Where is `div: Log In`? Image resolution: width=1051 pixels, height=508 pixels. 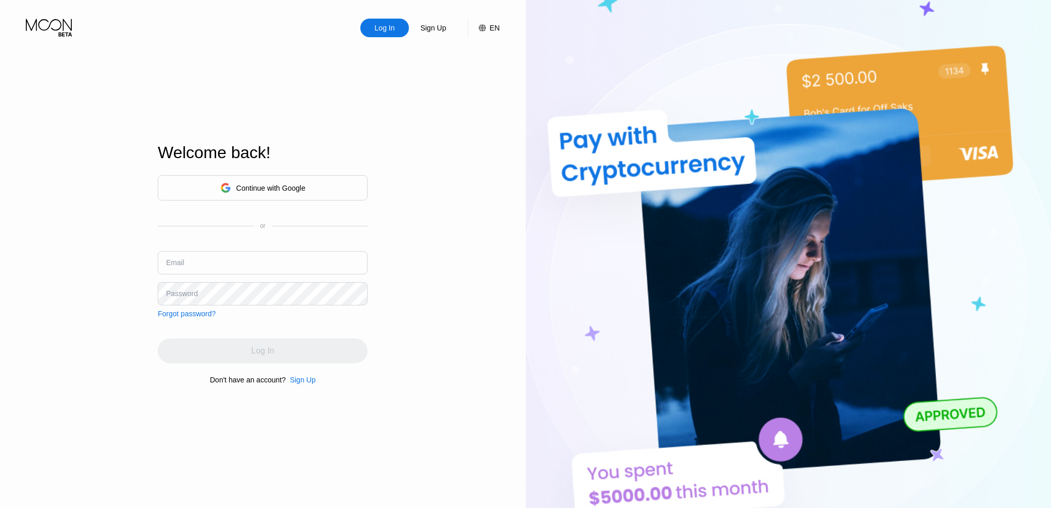 div: Log In is located at coordinates (384, 28).